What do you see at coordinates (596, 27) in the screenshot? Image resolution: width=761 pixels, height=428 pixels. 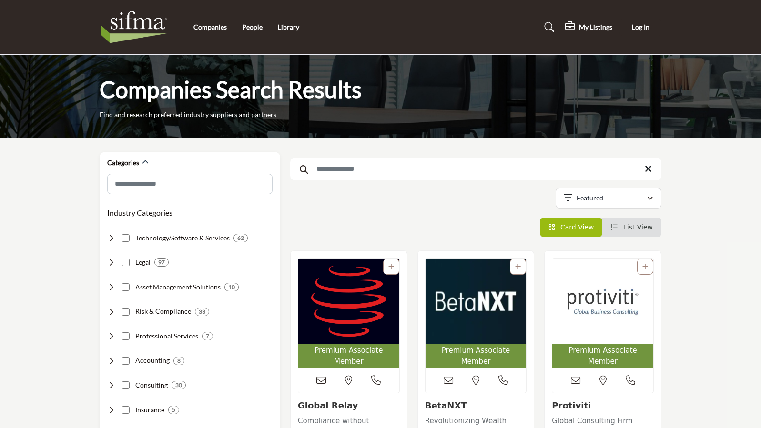 I see `h5: My Listings` at bounding box center [596, 27].